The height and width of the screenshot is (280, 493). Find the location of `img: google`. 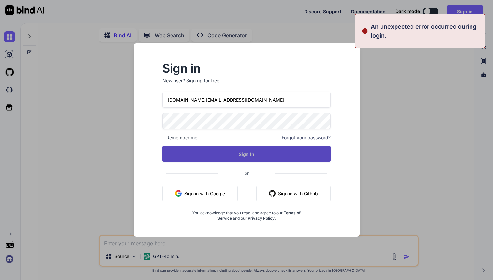

img: google is located at coordinates (179, 193).